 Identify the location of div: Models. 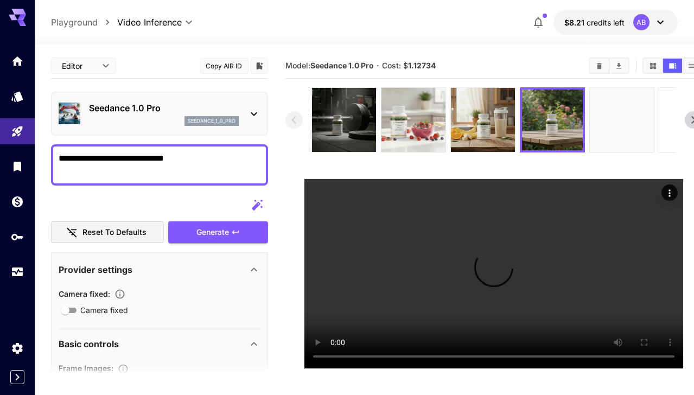
(17, 96).